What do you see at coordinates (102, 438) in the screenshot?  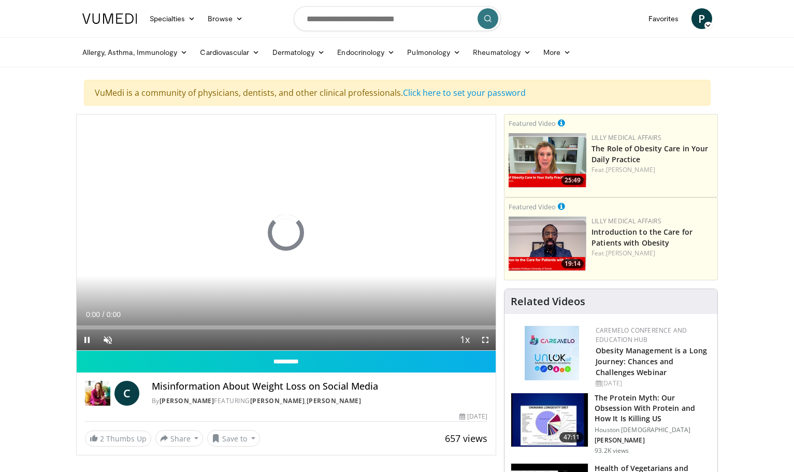 I see `span: 2` at bounding box center [102, 438].